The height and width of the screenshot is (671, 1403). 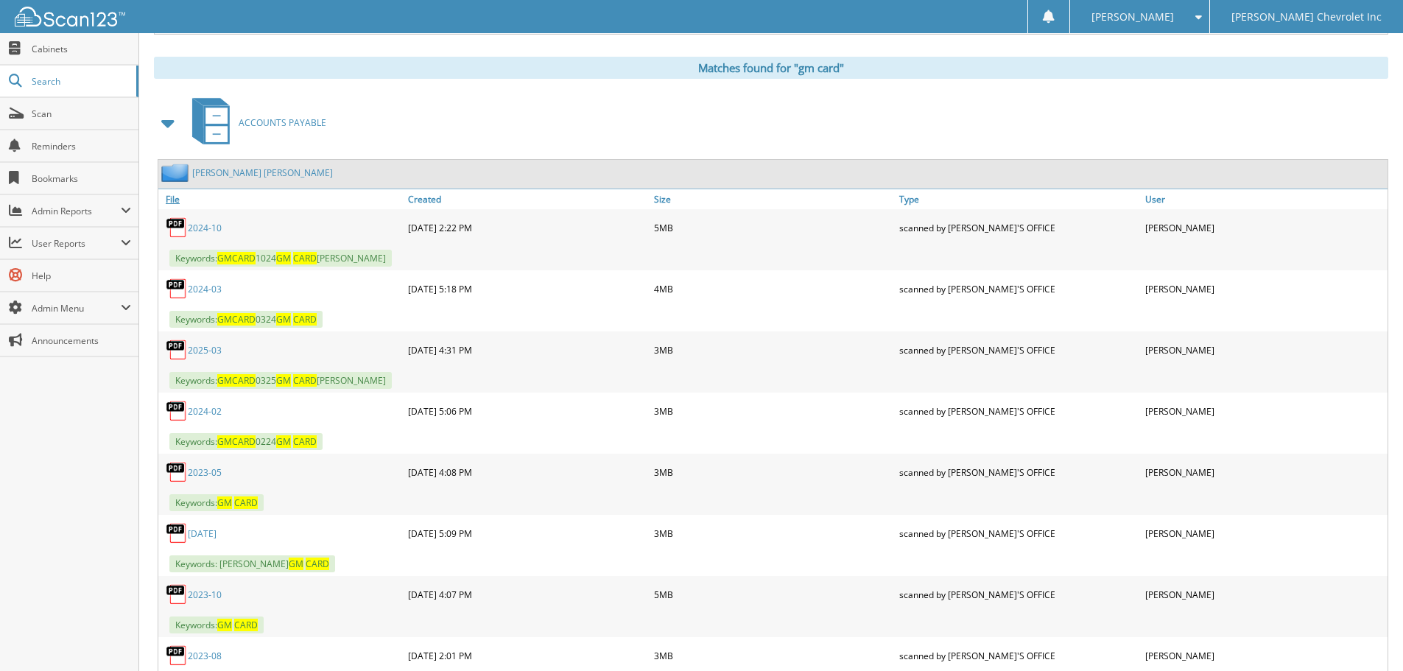 I want to click on span: Cabinets, so click(x=81, y=49).